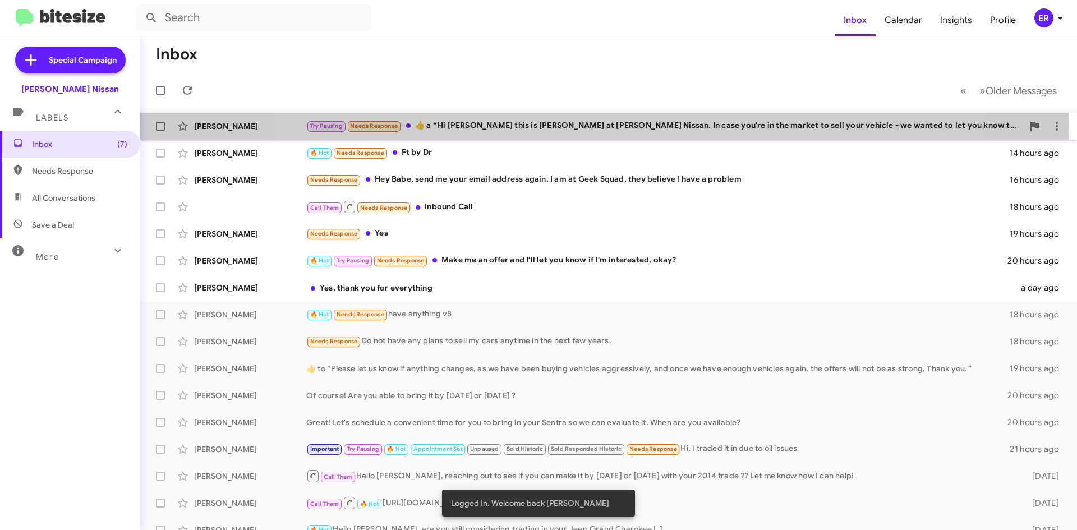  What do you see at coordinates (658, 449) in the screenshot?
I see `div: Hi, I traded it in due to oil issues` at bounding box center [658, 449].